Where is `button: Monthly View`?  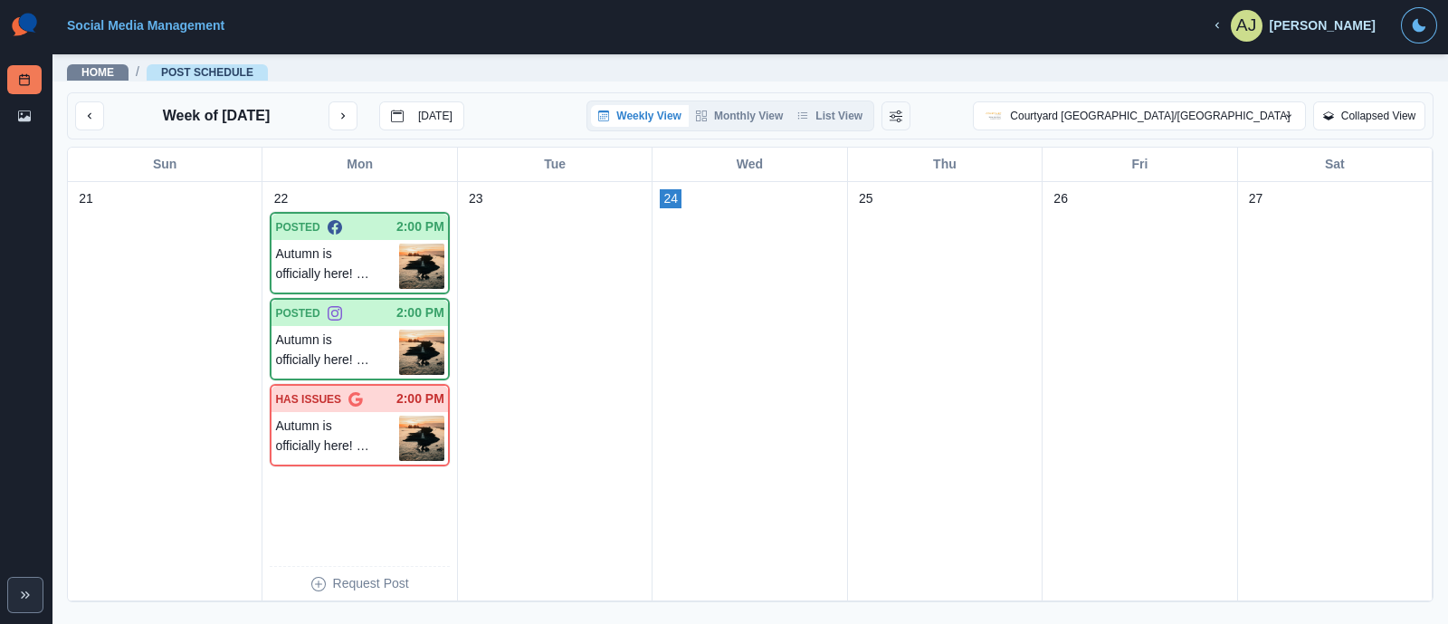 button: Monthly View is located at coordinates (739, 116).